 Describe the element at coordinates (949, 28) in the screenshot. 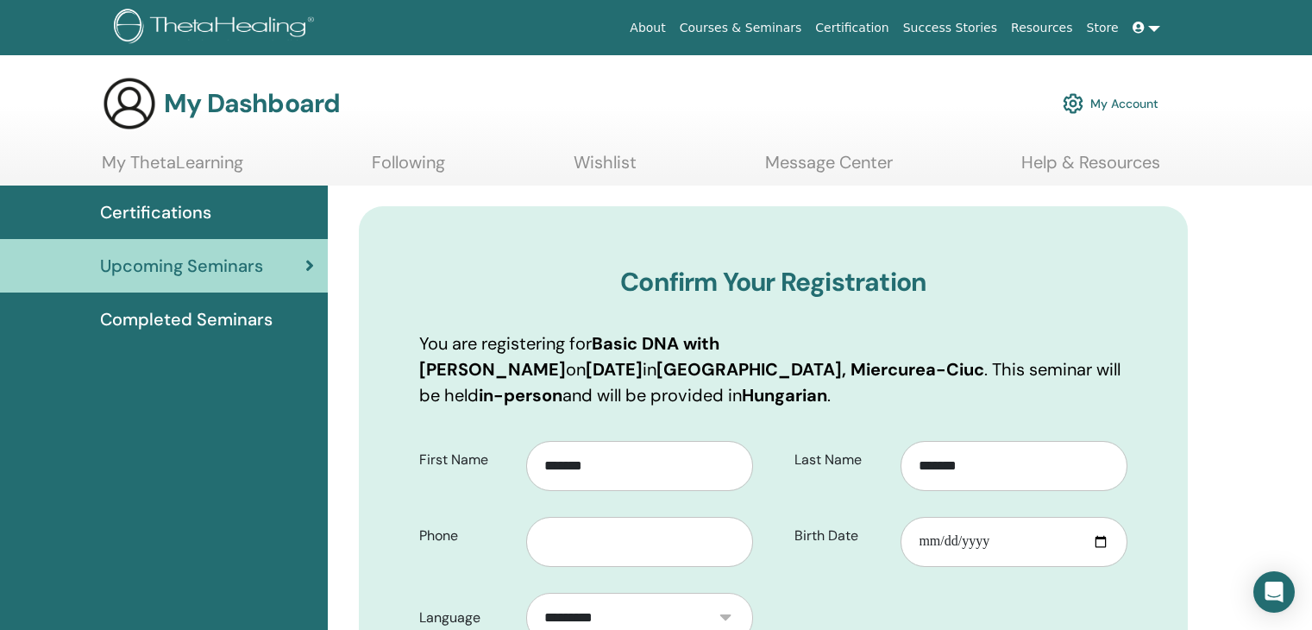

I see `a: Success Stories` at that location.